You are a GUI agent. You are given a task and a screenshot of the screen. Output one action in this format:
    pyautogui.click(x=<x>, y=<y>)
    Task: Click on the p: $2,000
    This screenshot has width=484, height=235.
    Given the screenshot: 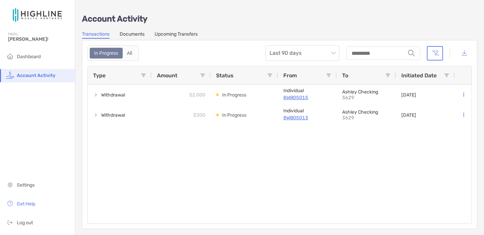 What is the action you would take?
    pyautogui.click(x=197, y=95)
    